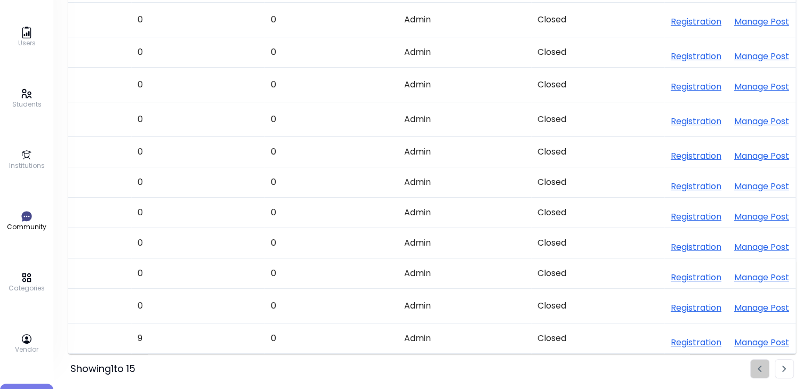 The height and width of the screenshot is (389, 811). Describe the element at coordinates (27, 289) in the screenshot. I see `p: Categories` at that location.